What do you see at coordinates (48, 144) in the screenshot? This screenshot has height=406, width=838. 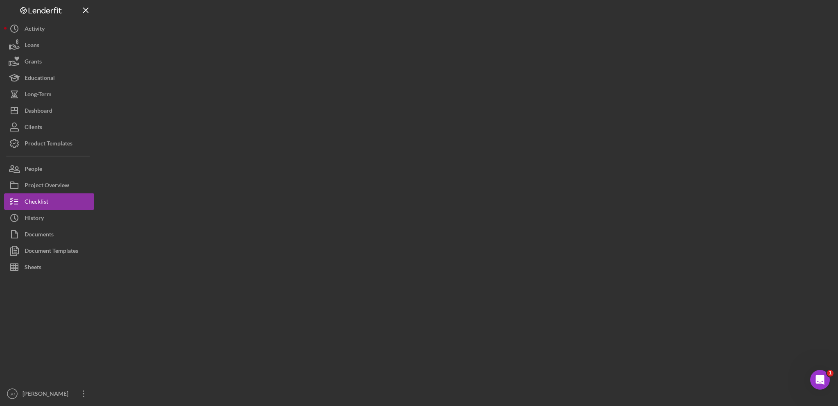 I see `div: Product Templates` at bounding box center [48, 144].